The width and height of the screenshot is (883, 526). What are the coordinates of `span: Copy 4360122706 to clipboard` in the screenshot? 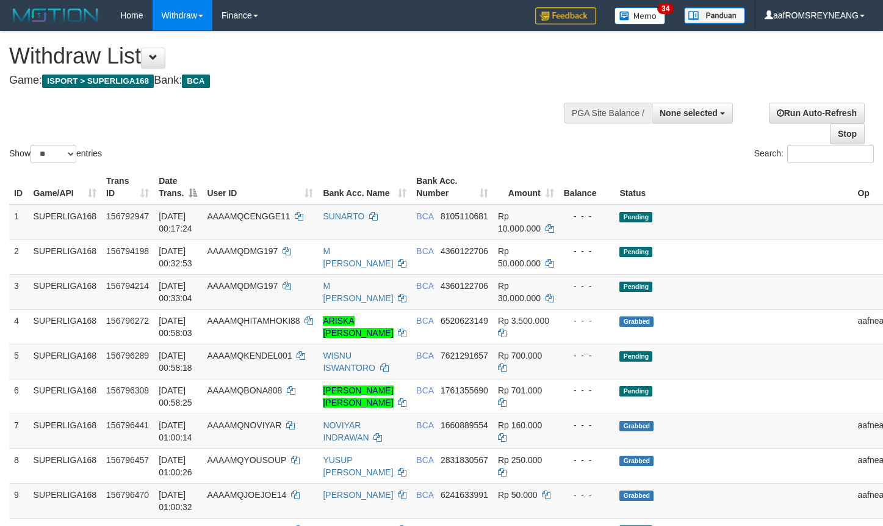 It's located at (465, 251).